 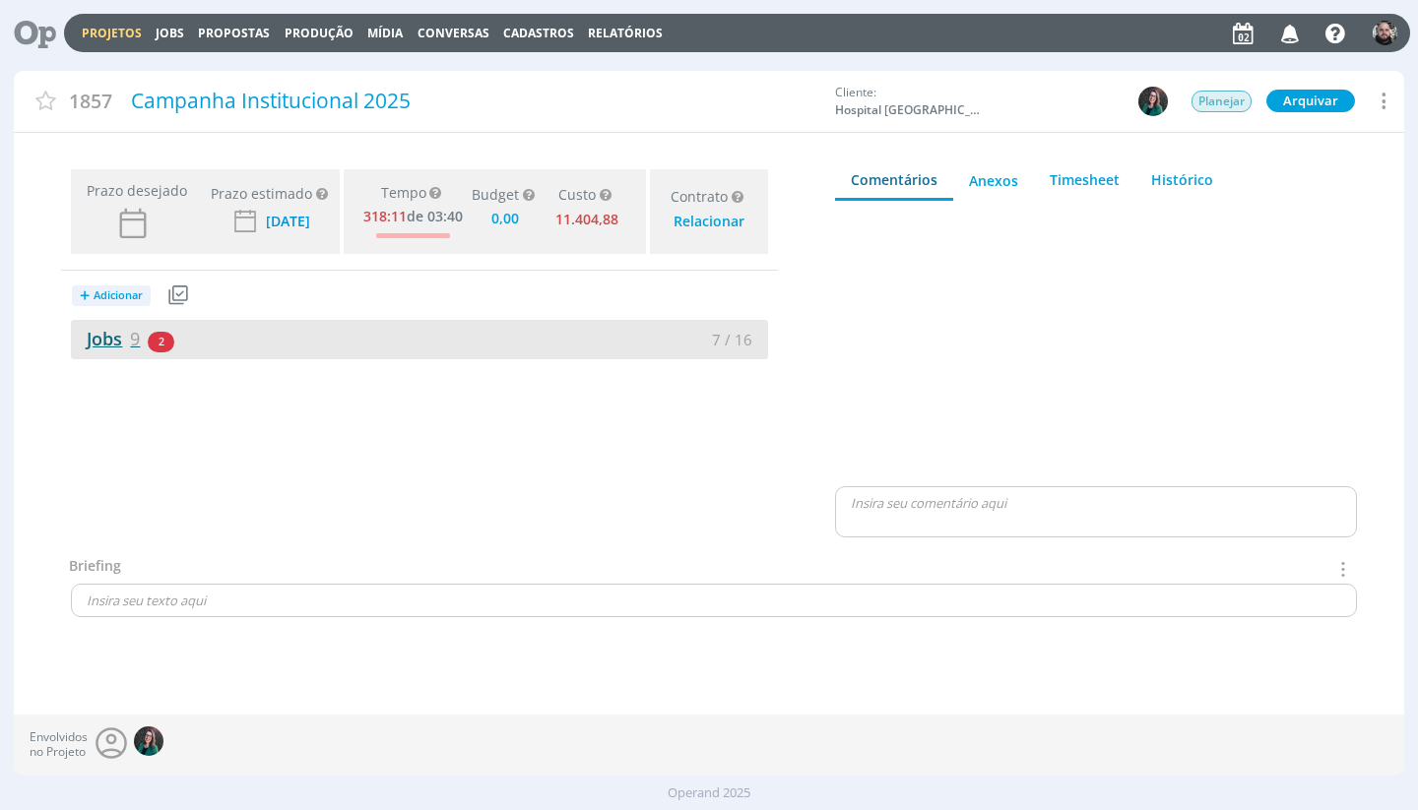 I want to click on a: Projetos, so click(x=111, y=32).